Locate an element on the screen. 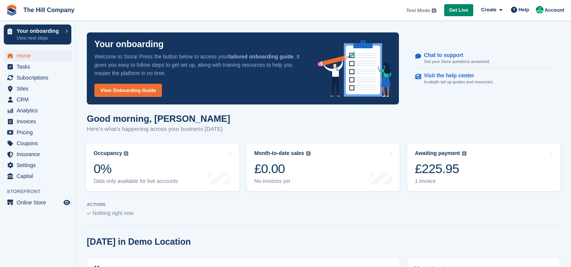 The image size is (571, 267). div: Data only available for live accounts is located at coordinates (135, 181).